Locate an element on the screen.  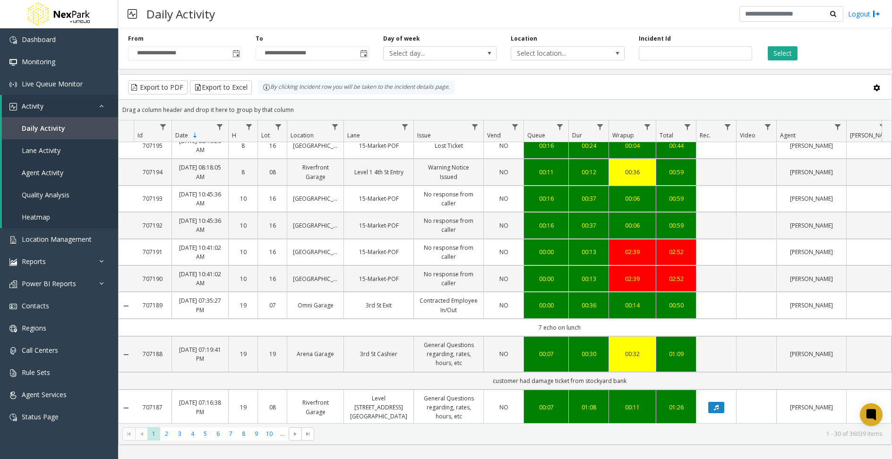
span: Rule Sets is located at coordinates (36, 372).